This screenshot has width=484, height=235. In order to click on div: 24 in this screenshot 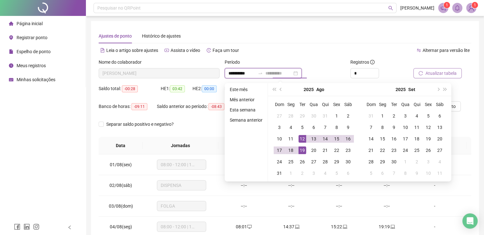, I will do `click(279, 162)`.